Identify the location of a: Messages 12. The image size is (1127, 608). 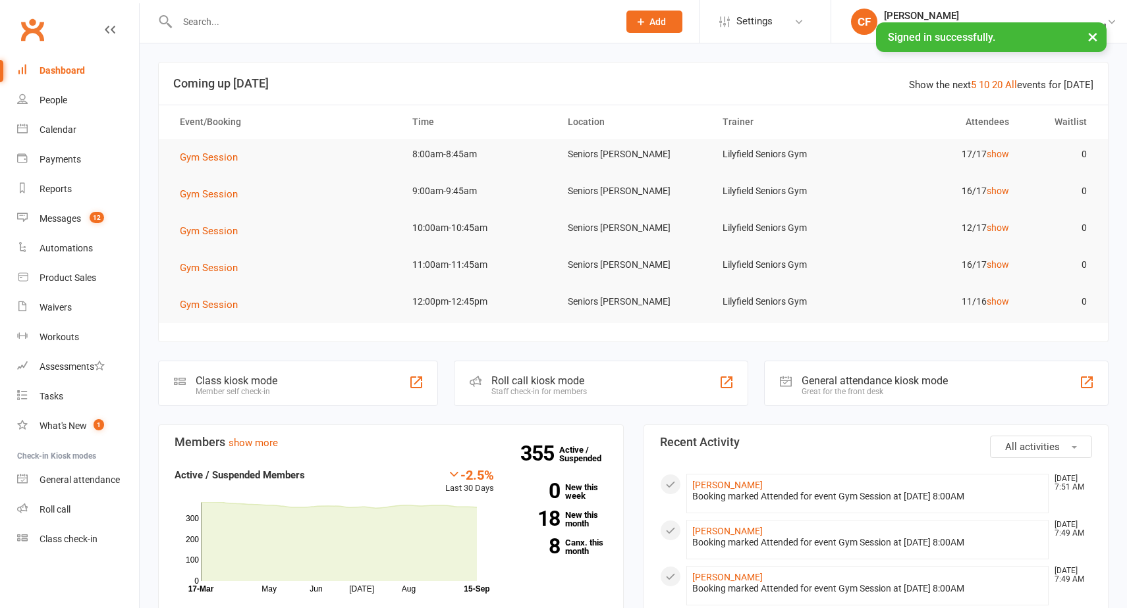
(78, 219).